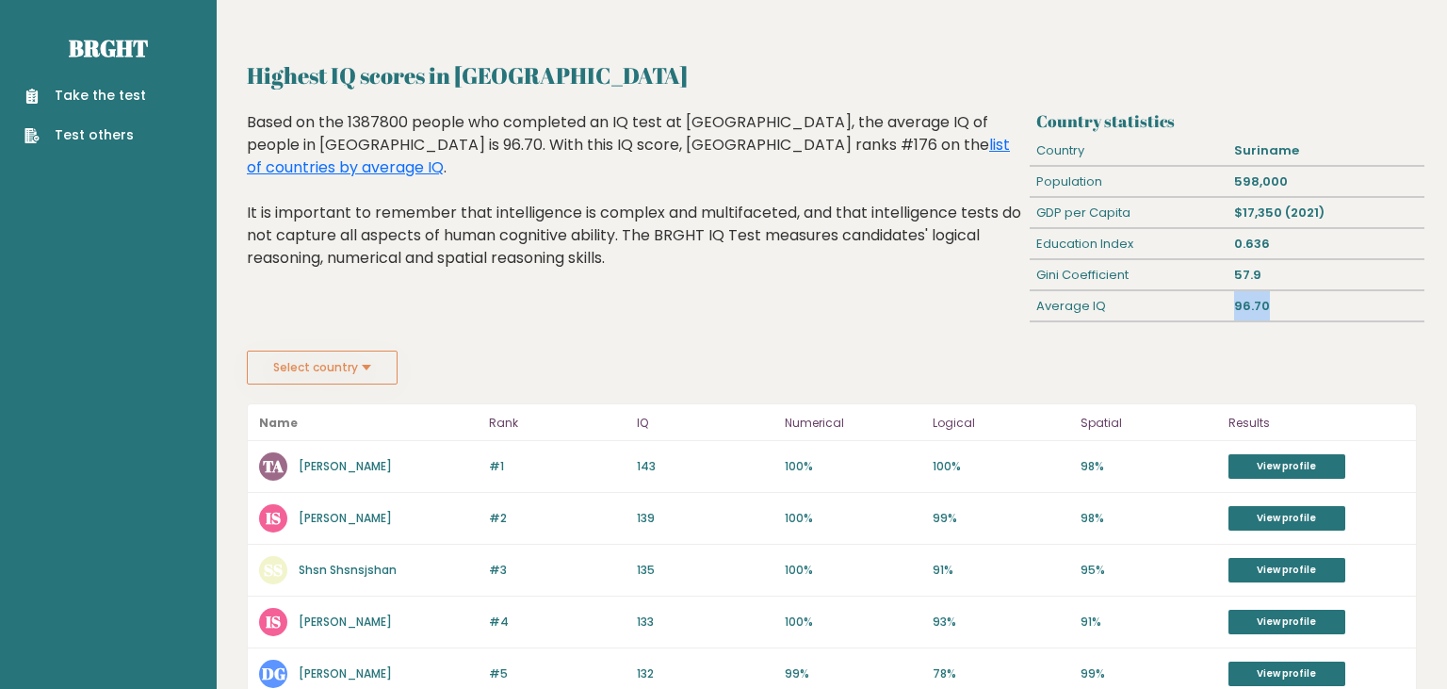 Image resolution: width=1447 pixels, height=689 pixels. Describe the element at coordinates (1128, 182) in the screenshot. I see `div: Population` at that location.